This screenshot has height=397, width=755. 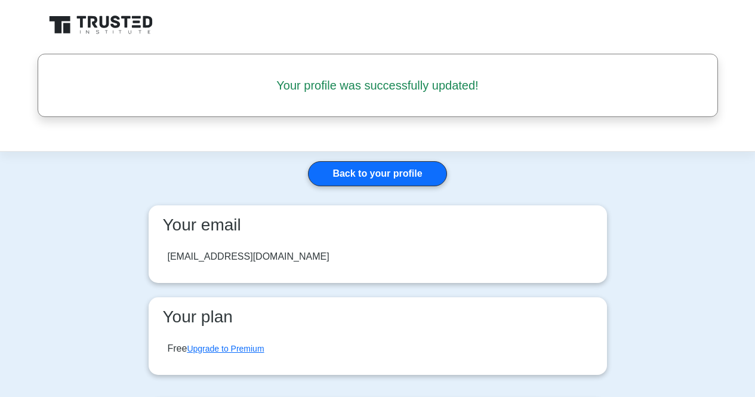 What do you see at coordinates (378, 317) in the screenshot?
I see `h3: Your plan` at bounding box center [378, 317].